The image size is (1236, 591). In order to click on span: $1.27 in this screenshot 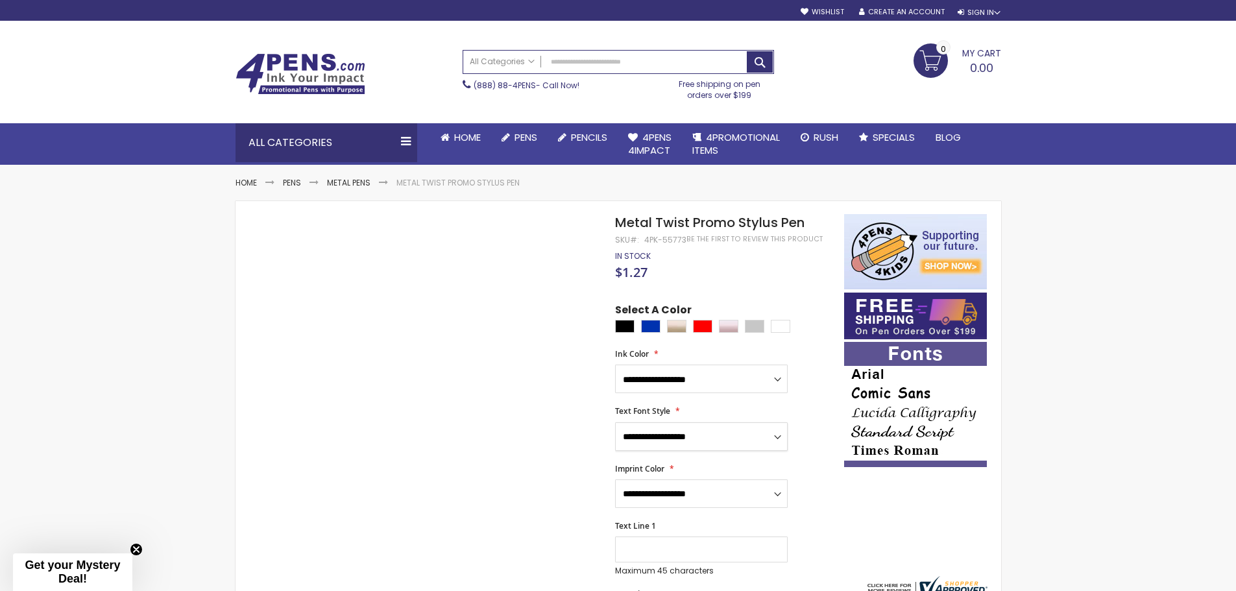, I will do `click(632, 272)`.